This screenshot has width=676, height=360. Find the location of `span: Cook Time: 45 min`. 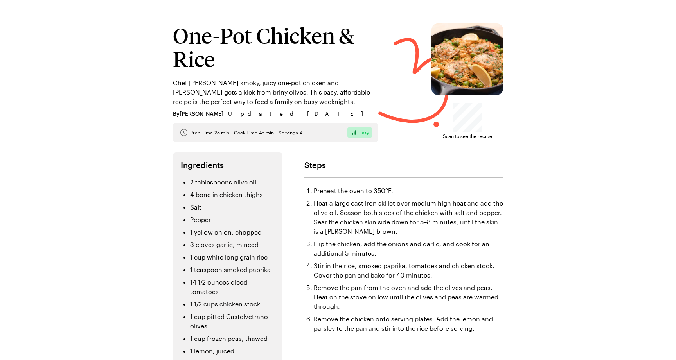

span: Cook Time: 45 min is located at coordinates (254, 133).